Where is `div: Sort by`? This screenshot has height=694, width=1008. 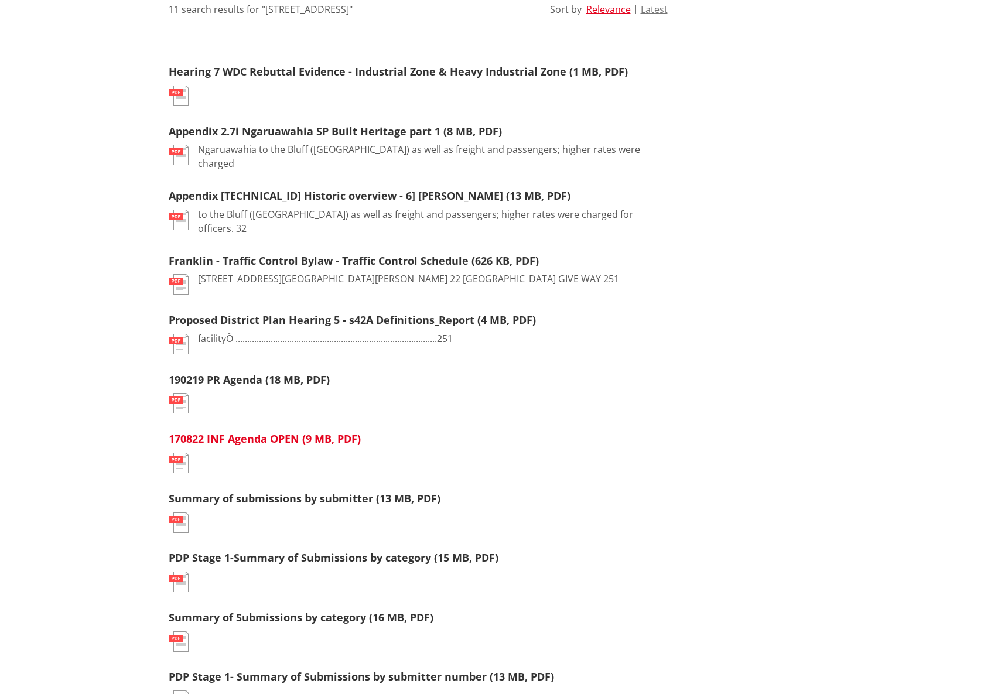
div: Sort by is located at coordinates (566, 9).